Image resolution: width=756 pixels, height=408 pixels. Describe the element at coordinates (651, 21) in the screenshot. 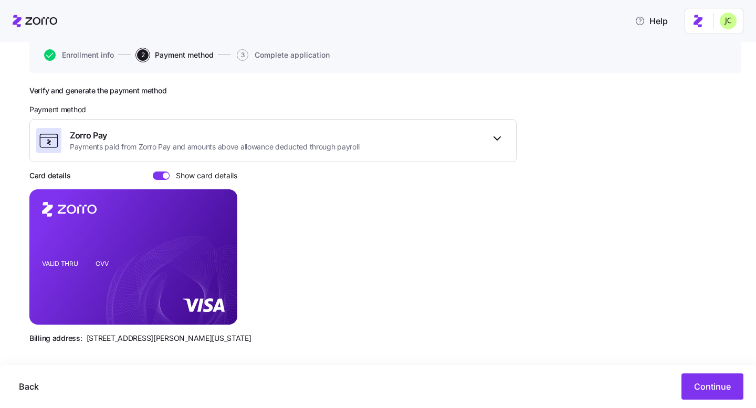

I see `button: Help` at that location.